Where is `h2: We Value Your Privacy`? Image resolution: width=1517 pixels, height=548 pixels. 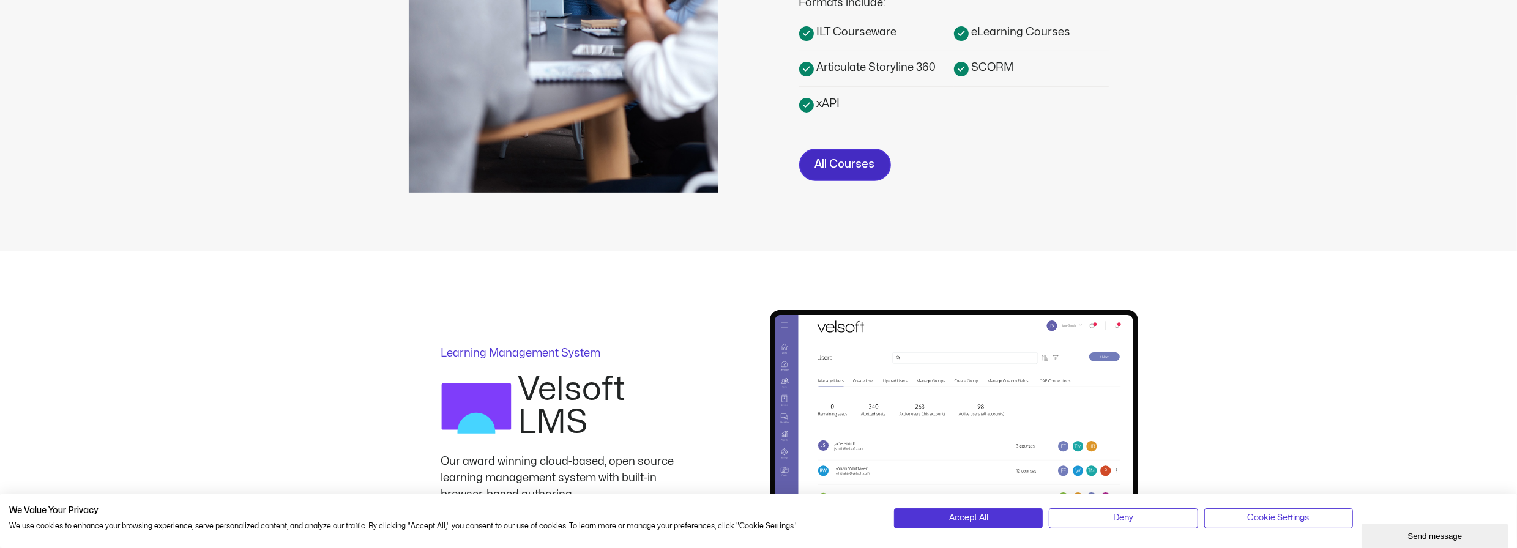
h2: We Value Your Privacy is located at coordinates (442, 511).